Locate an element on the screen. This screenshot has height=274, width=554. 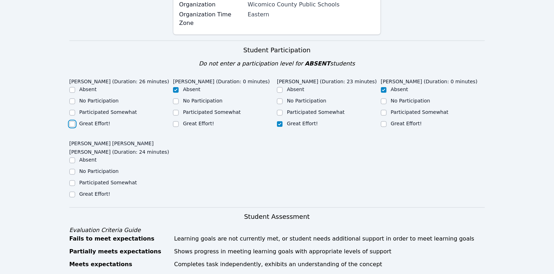
div: Do not enter a participation level for students is located at coordinates (277, 64).